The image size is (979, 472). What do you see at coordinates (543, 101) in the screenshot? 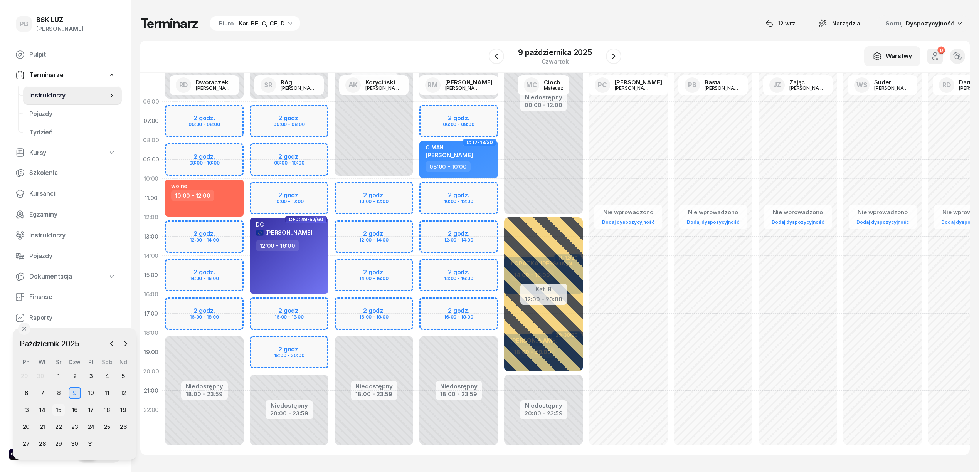
I see `button: Niedostępny00:00 - 12:00` at bounding box center [543, 101].